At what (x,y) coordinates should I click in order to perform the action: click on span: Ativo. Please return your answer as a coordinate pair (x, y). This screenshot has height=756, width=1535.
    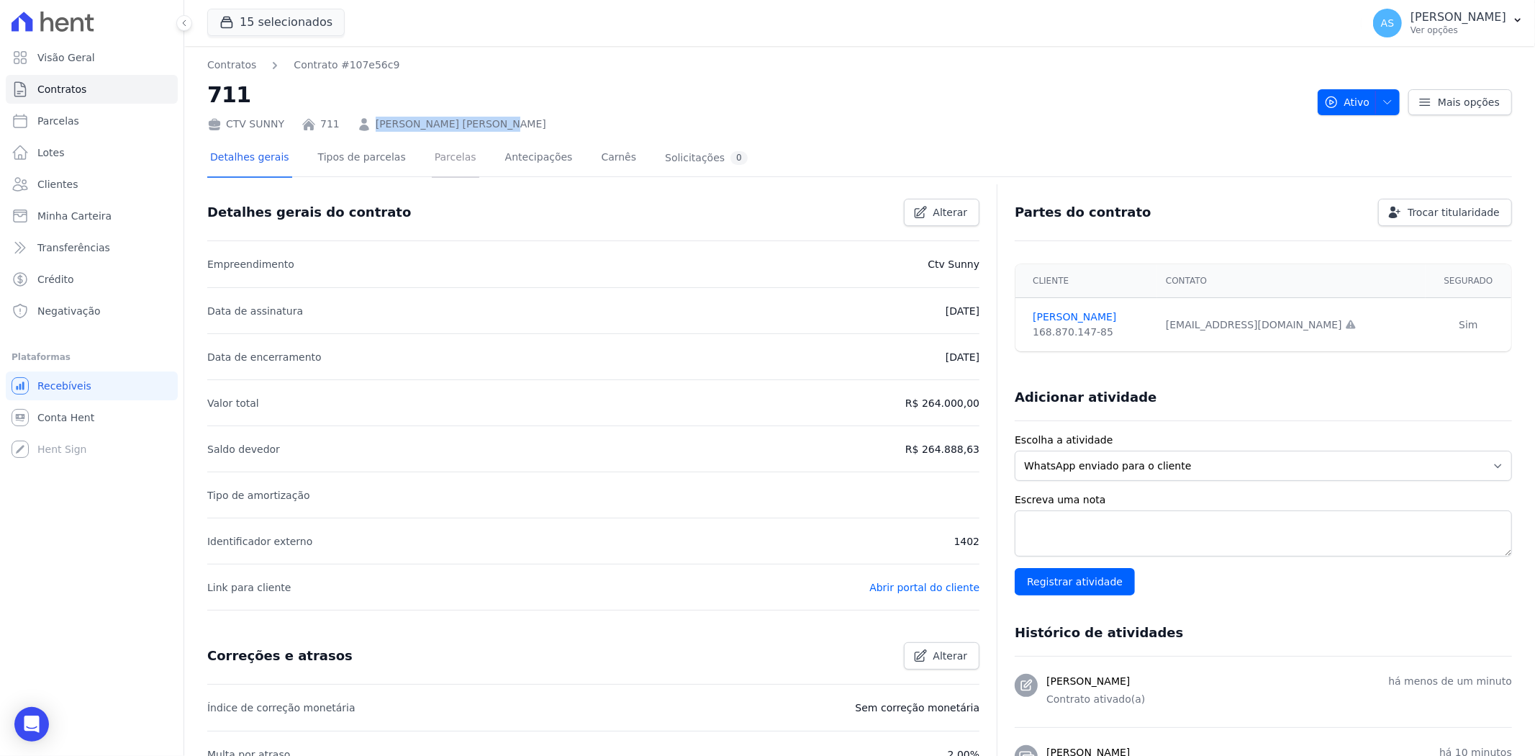
    Looking at the image, I should click on (1347, 102).